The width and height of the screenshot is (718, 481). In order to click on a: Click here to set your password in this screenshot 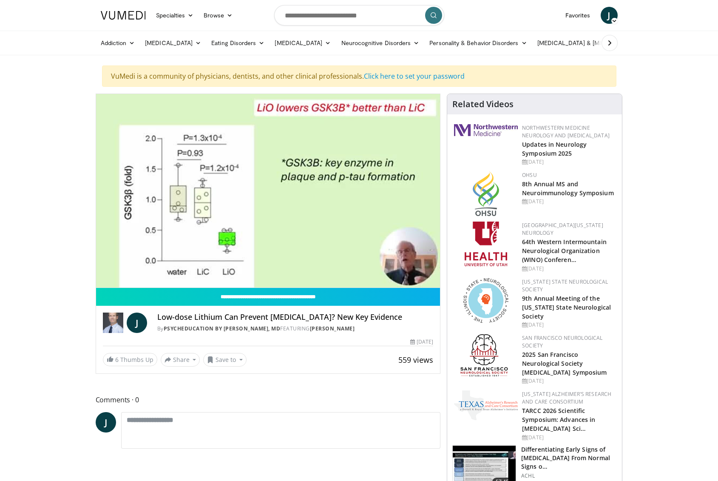, I will do `click(414, 76)`.